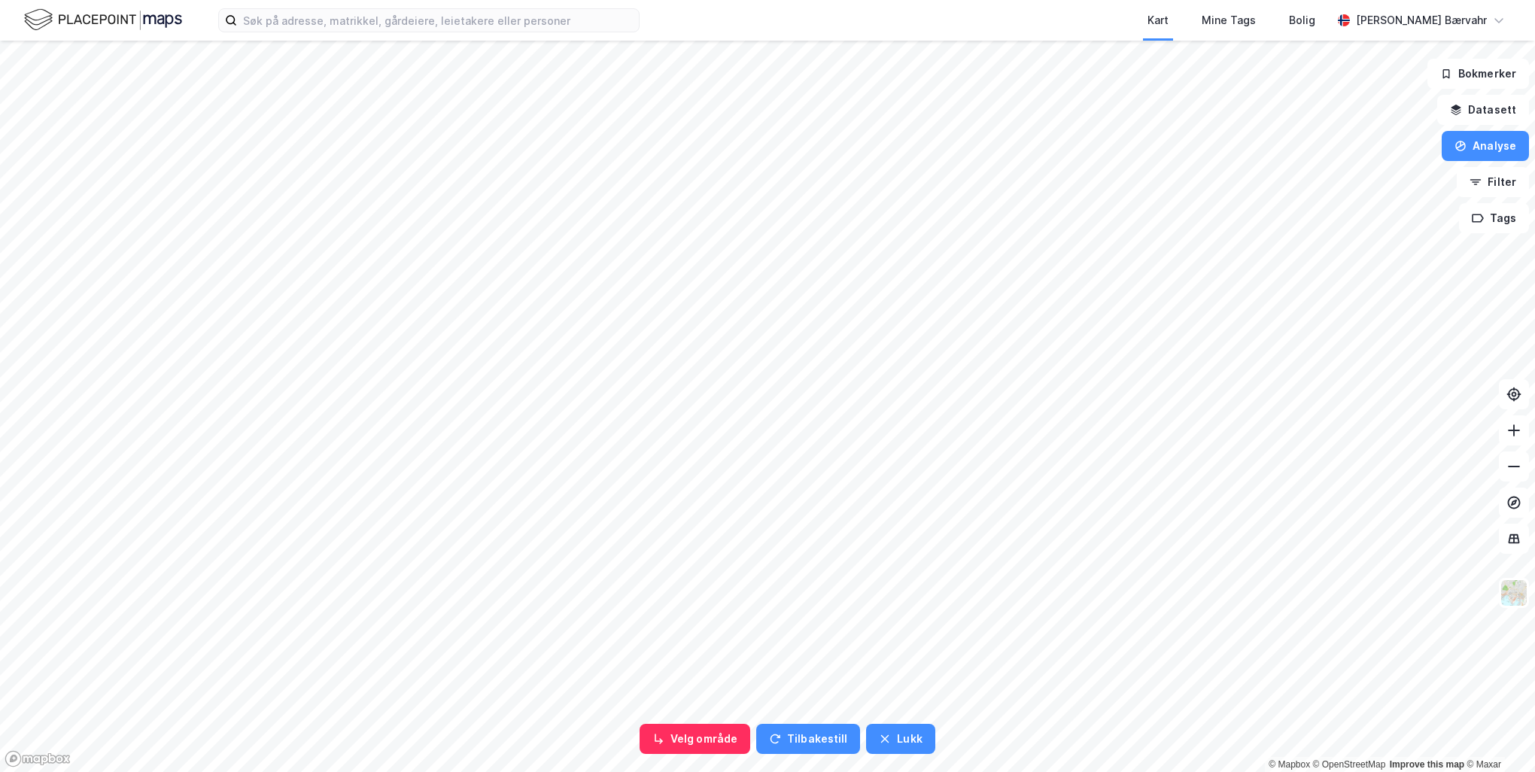 The height and width of the screenshot is (772, 1535). Describe the element at coordinates (1483, 110) in the screenshot. I see `button: Datasett` at that location.